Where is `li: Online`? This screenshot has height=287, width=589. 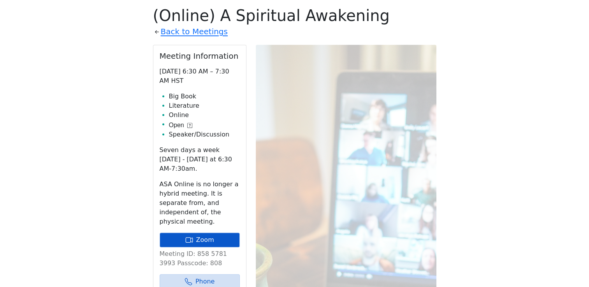 li: Online is located at coordinates (204, 115).